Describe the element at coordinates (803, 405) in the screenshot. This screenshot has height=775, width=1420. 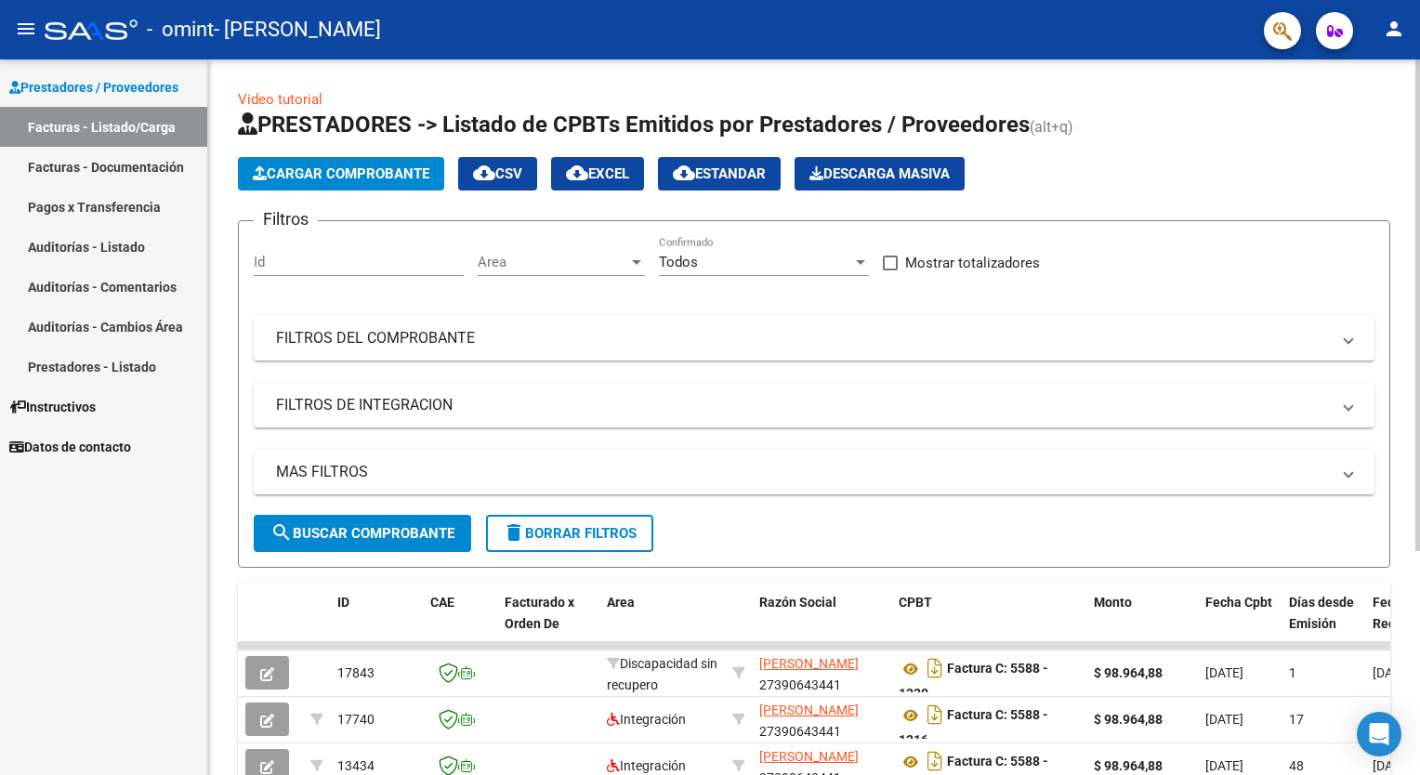
I see `mat-panel-title: FILTROS DE INTEGRACION` at that location.